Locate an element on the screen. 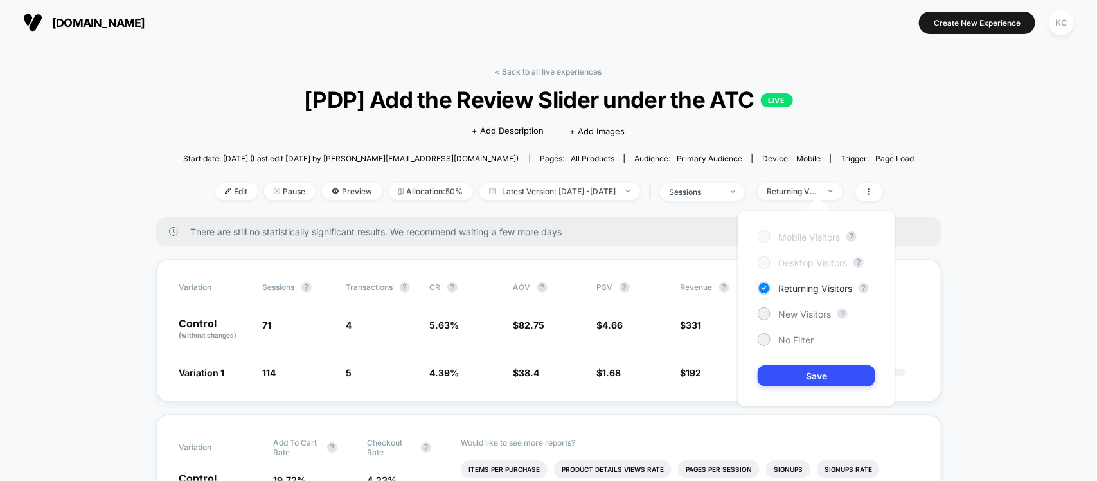  p: LIVE is located at coordinates (777, 100).